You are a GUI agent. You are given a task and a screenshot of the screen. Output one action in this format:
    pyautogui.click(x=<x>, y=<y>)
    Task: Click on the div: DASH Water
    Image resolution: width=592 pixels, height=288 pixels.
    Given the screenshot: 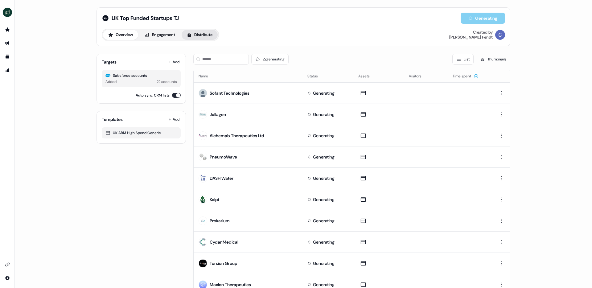 What is the action you would take?
    pyautogui.click(x=221, y=178)
    